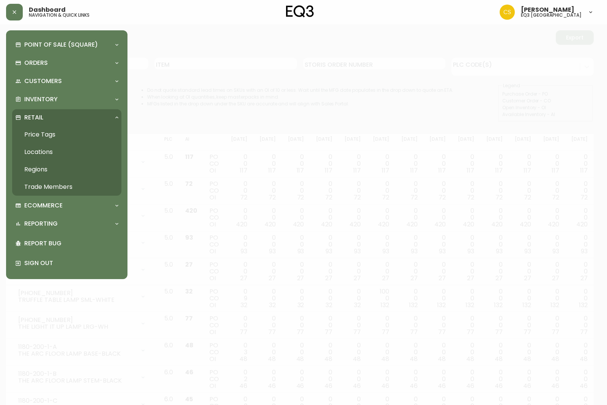 Image resolution: width=607 pixels, height=405 pixels. I want to click on a: Locations, so click(67, 152).